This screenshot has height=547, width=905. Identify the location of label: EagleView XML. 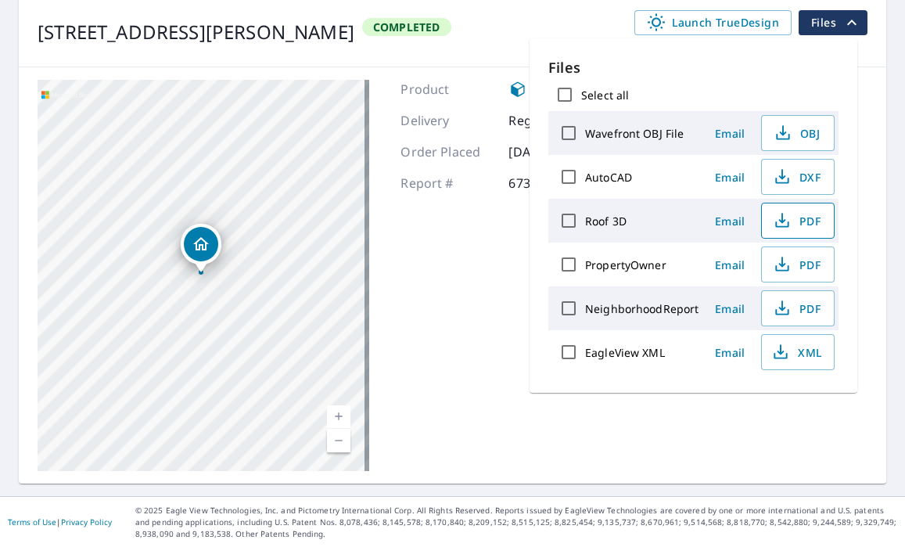
(625, 352).